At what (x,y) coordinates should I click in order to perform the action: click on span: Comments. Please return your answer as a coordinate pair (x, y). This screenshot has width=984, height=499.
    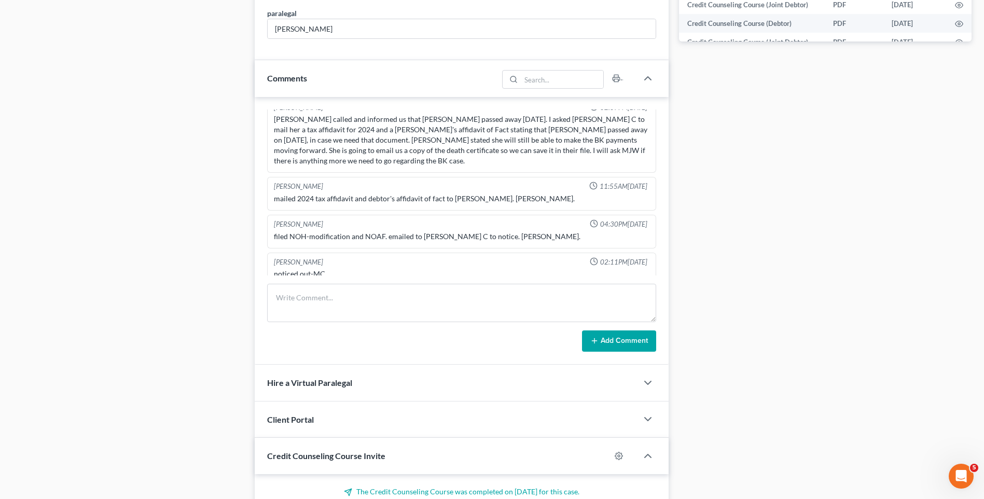
    Looking at the image, I should click on (287, 78).